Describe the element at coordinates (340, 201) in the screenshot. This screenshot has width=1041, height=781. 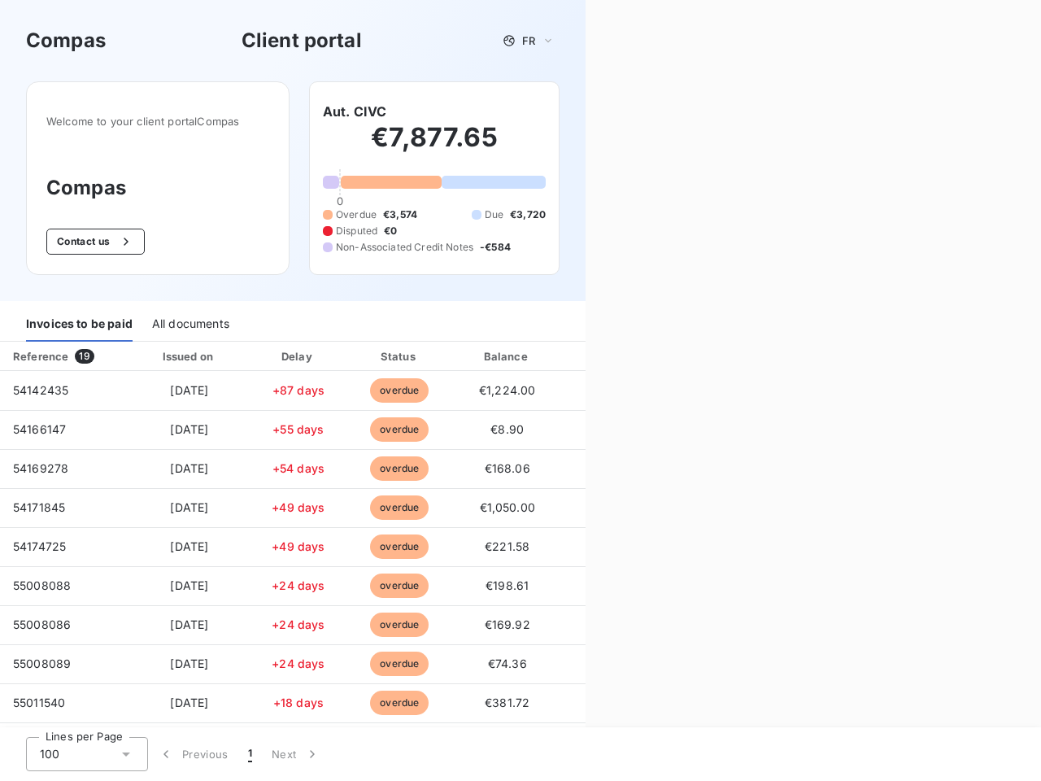
I see `span: 0` at that location.